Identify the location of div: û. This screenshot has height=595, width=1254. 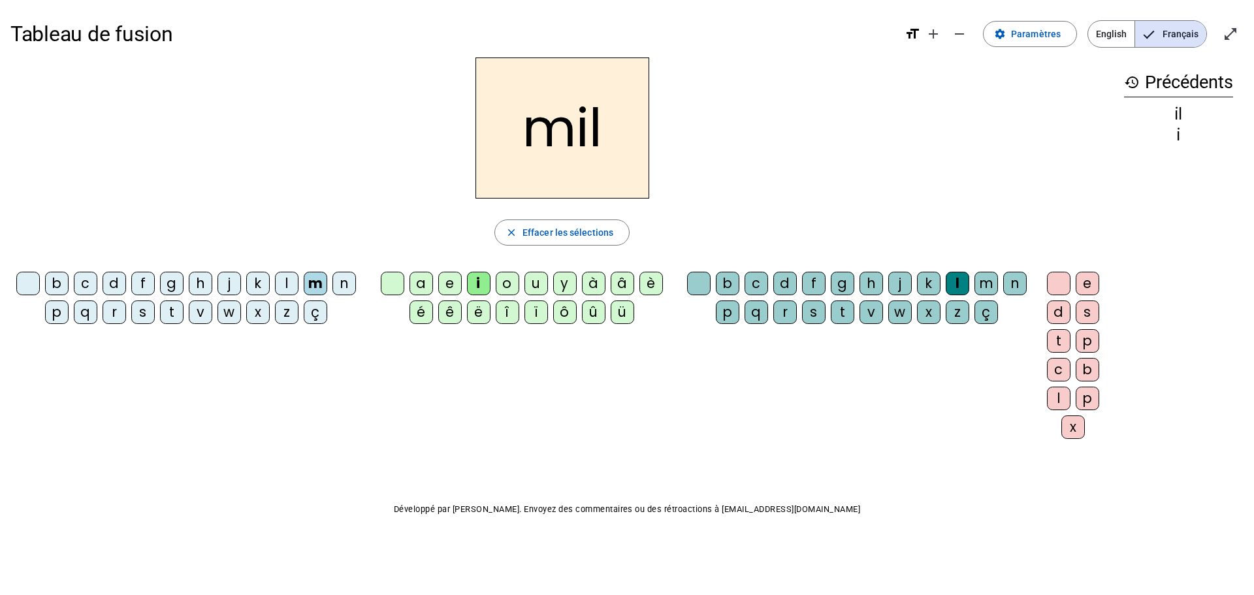
(594, 312).